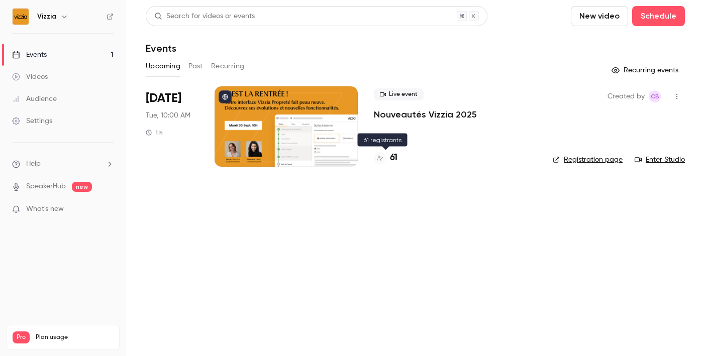  Describe the element at coordinates (646, 70) in the screenshot. I see `button: Recurring events` at that location.